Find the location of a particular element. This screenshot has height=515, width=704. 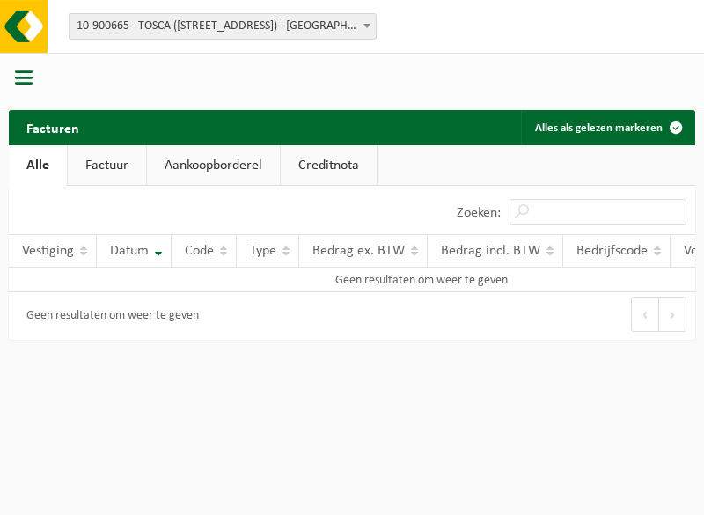

span: Bedrag incl. BTW is located at coordinates (490, 251).